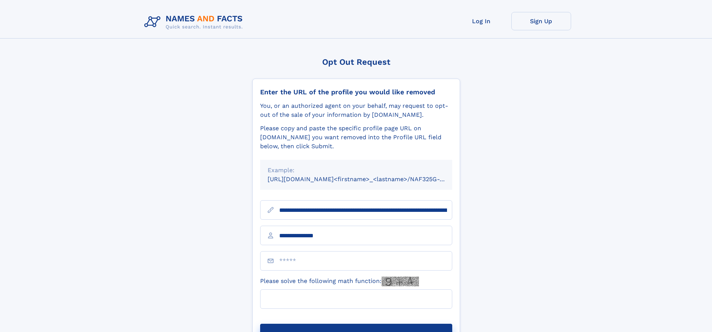 Image resolution: width=712 pixels, height=332 pixels. I want to click on img: Logo Names and Facts, so click(195, 22).